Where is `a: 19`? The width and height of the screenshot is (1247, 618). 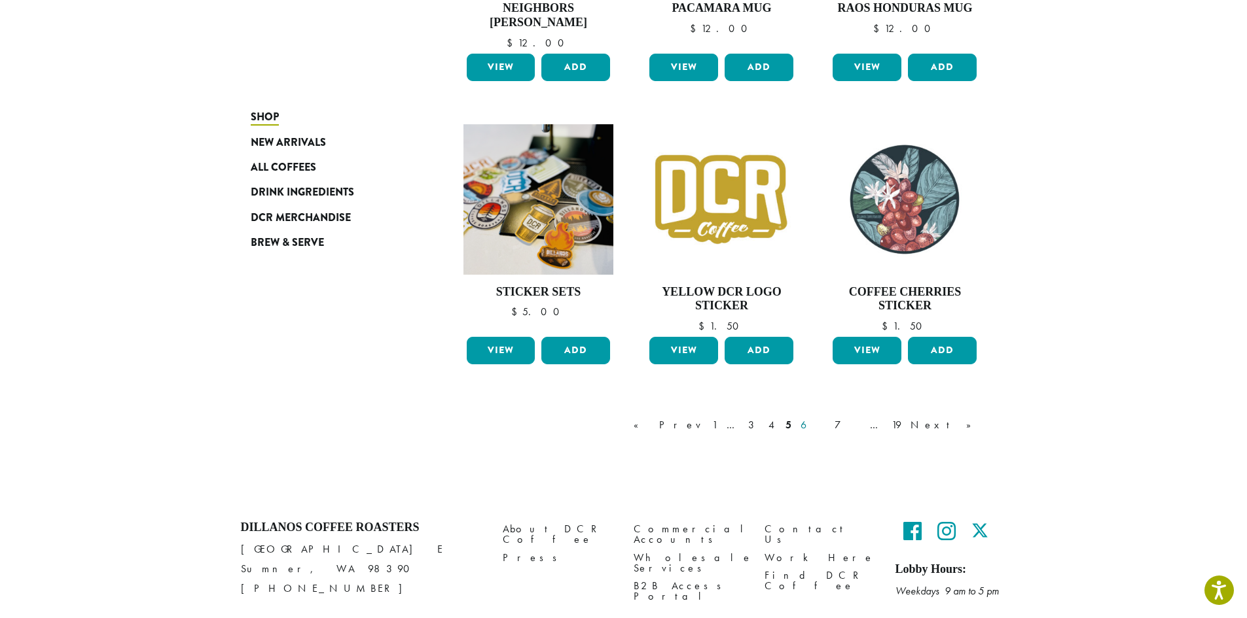
a: 19 is located at coordinates (896, 425).